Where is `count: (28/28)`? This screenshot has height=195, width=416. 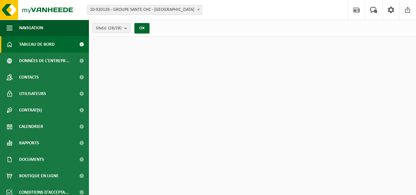 count: (28/28) is located at coordinates (115, 28).